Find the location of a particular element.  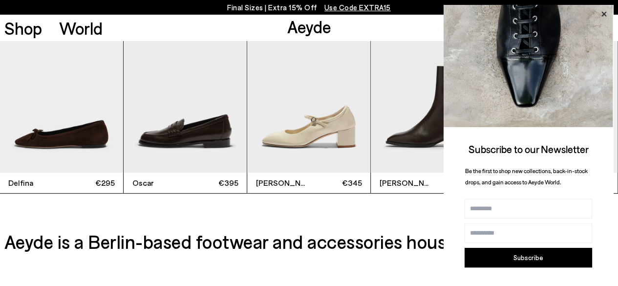

span: Subscribe to our Newsletter is located at coordinates (529, 149).